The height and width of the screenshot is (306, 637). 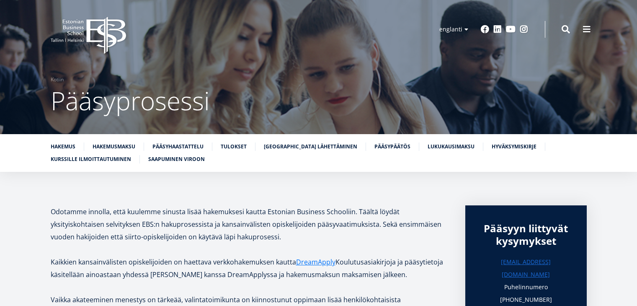 What do you see at coordinates (176, 159) in the screenshot?
I see `a: Saapuminen Viroon` at bounding box center [176, 159].